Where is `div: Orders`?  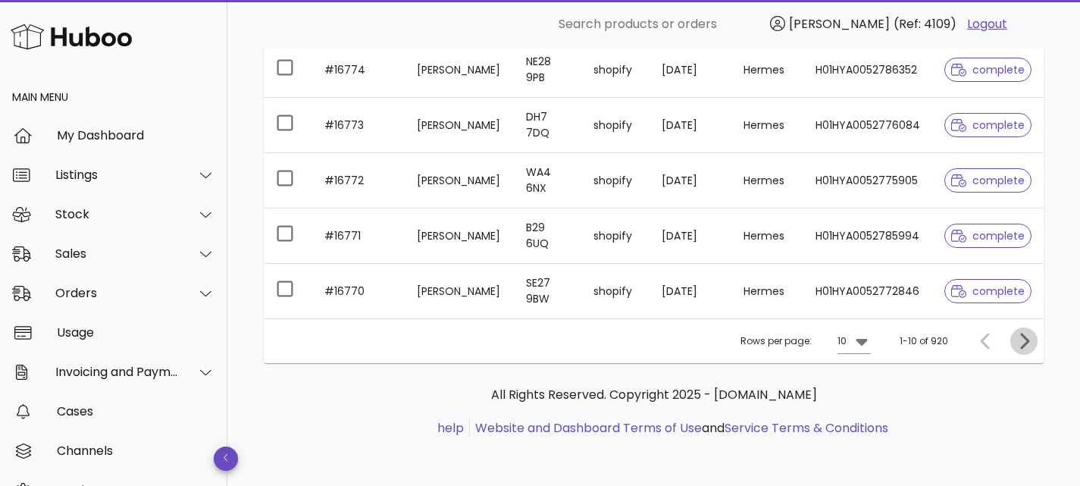 div: Orders is located at coordinates (117, 293).